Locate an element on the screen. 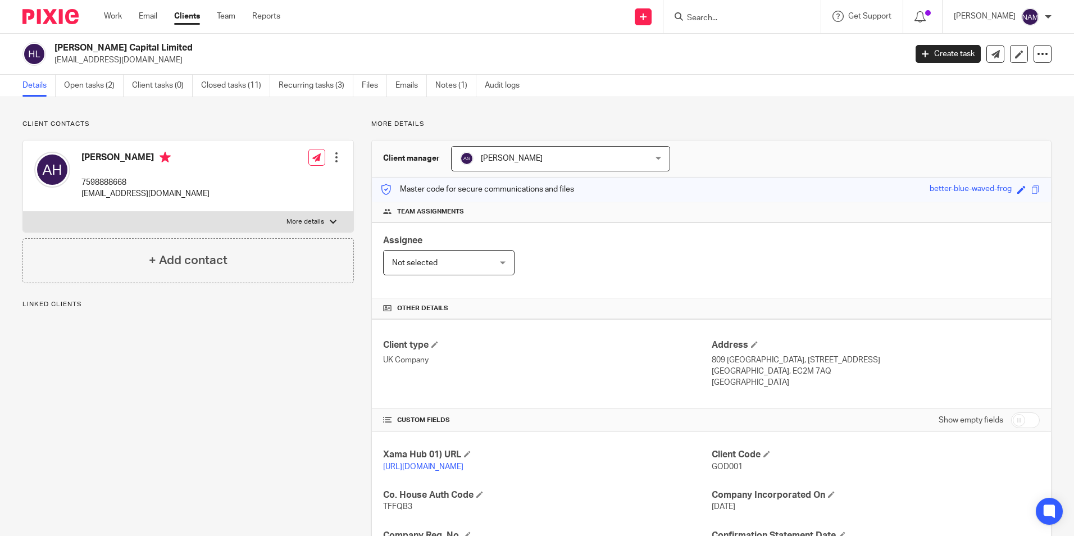 The height and width of the screenshot is (536, 1074). p: Linked clients is located at coordinates (188, 305).